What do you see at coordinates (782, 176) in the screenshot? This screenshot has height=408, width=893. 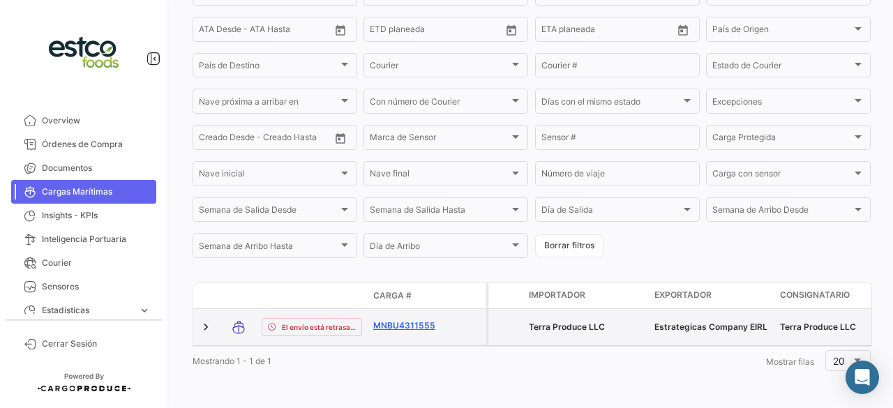 I see `span: Carga con sensor` at bounding box center [782, 176].